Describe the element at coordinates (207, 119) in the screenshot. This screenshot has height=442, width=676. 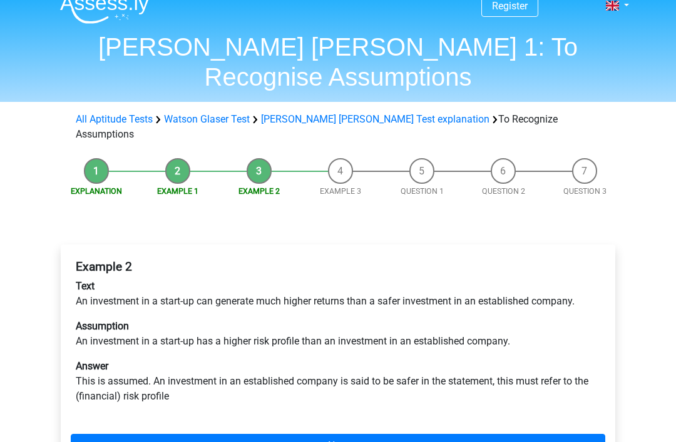
I see `a: Watson Glaser Test` at that location.